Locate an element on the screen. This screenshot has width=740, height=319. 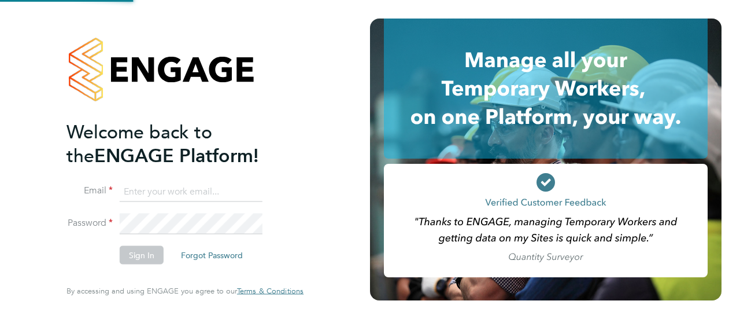
label: Email is located at coordinates (90, 190).